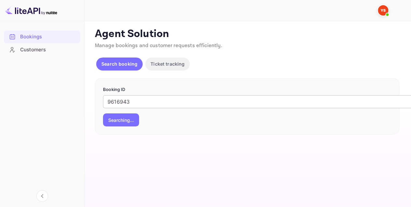  What do you see at coordinates (167, 64) in the screenshot?
I see `p: Ticket tracking` at bounding box center [167, 64].